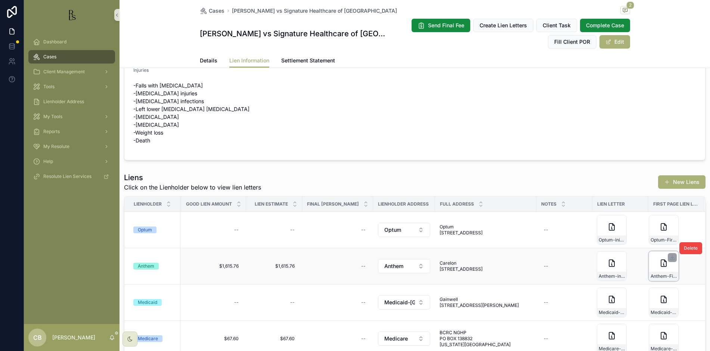 This screenshot has width=710, height=351. I want to click on div: Anthem, so click(146, 266).